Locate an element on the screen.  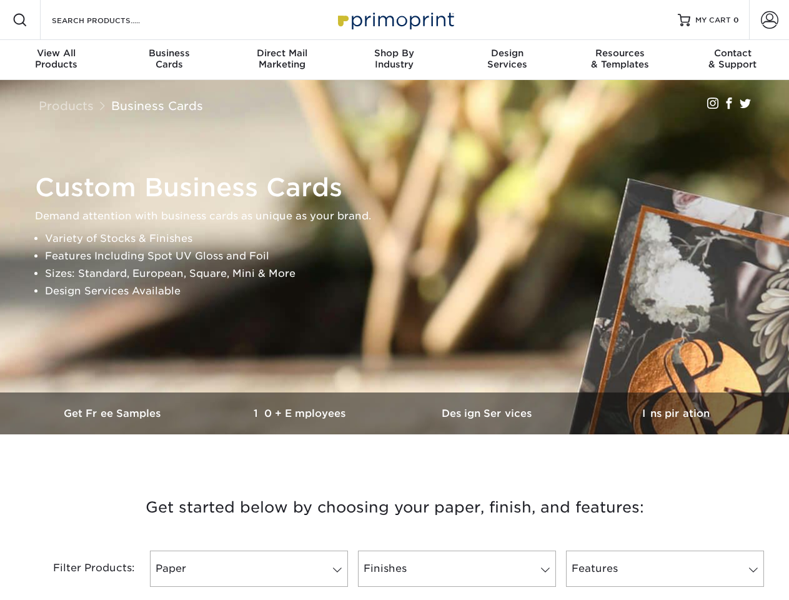
a: Contact& Support is located at coordinates (733, 60).